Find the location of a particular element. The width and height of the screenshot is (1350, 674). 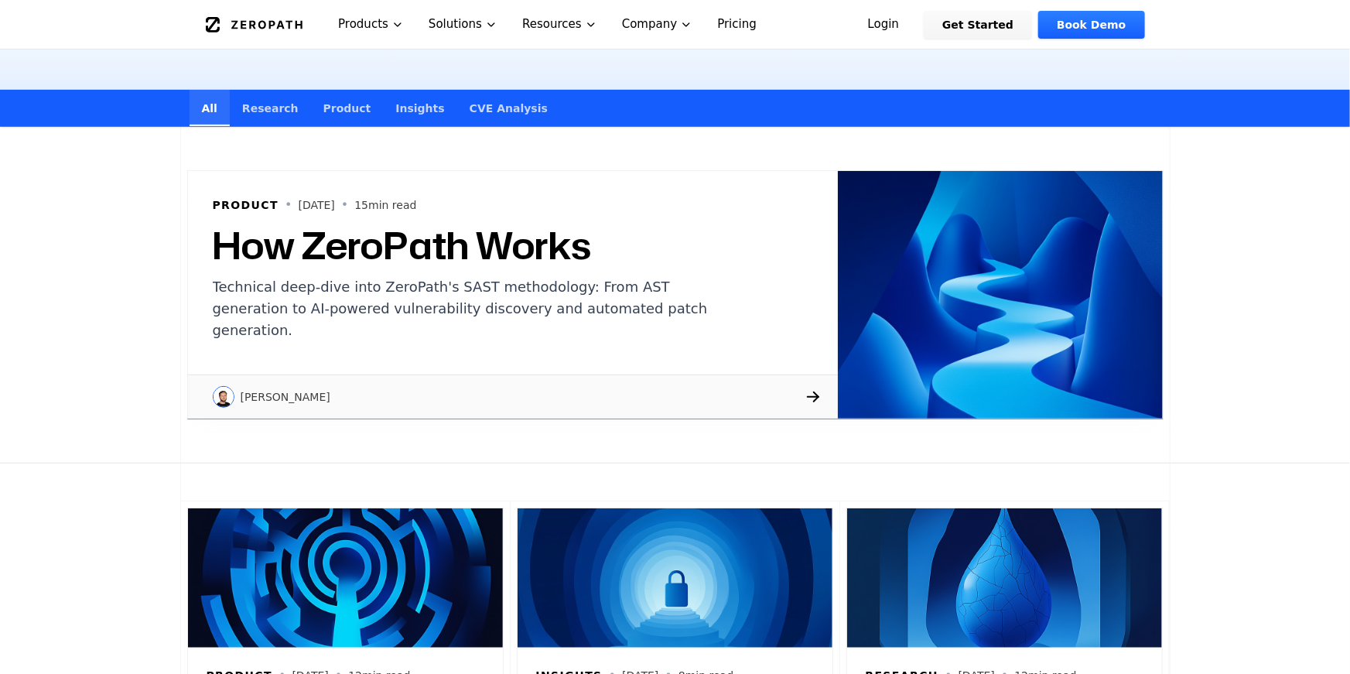

a: Insights is located at coordinates (419, 107).